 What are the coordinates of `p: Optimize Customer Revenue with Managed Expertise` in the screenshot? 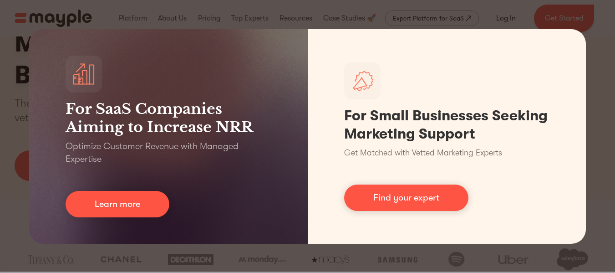 It's located at (168, 153).